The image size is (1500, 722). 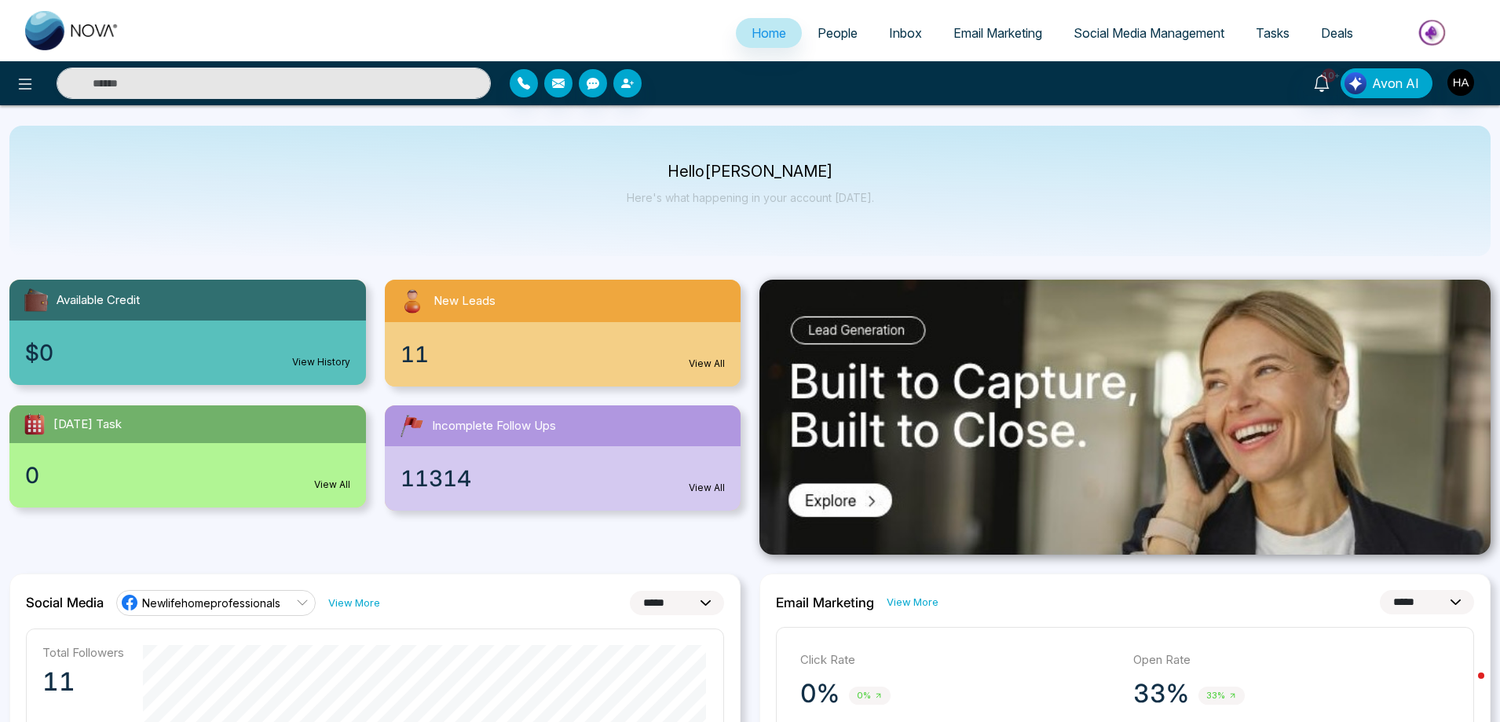 I want to click on span: Home, so click(x=769, y=33).